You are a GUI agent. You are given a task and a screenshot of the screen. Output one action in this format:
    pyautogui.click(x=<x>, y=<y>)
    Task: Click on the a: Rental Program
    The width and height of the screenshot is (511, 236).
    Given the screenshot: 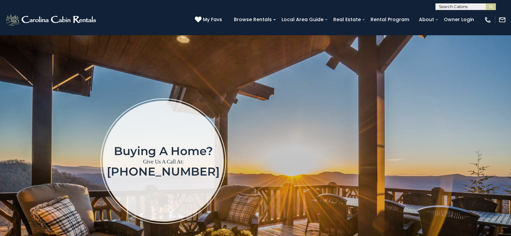 What is the action you would take?
    pyautogui.click(x=390, y=19)
    